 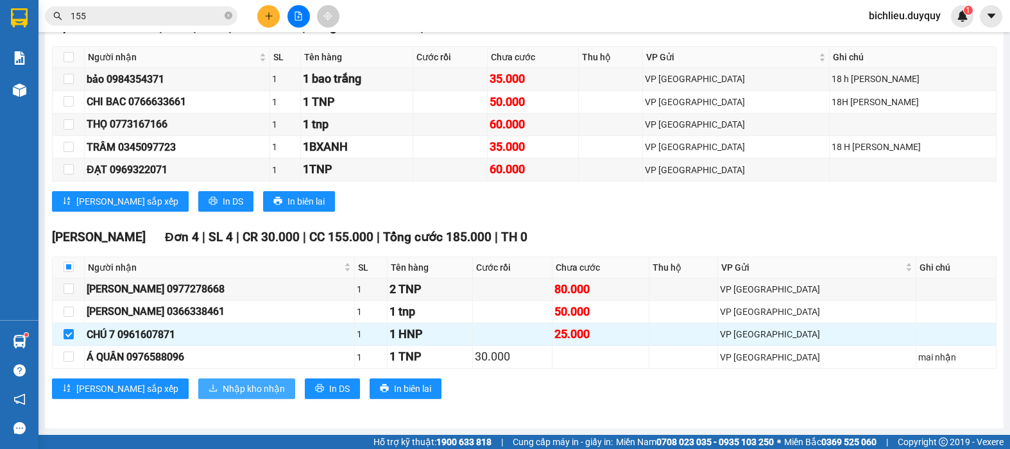 I want to click on div: 1 bao trắng, so click(x=357, y=79).